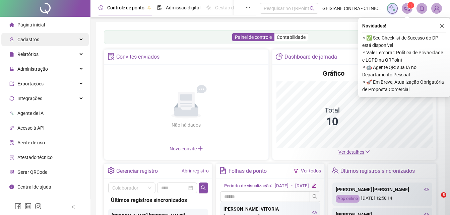  Describe the element at coordinates (137, 171) in the screenshot. I see `div: Gerenciar registro` at that location.